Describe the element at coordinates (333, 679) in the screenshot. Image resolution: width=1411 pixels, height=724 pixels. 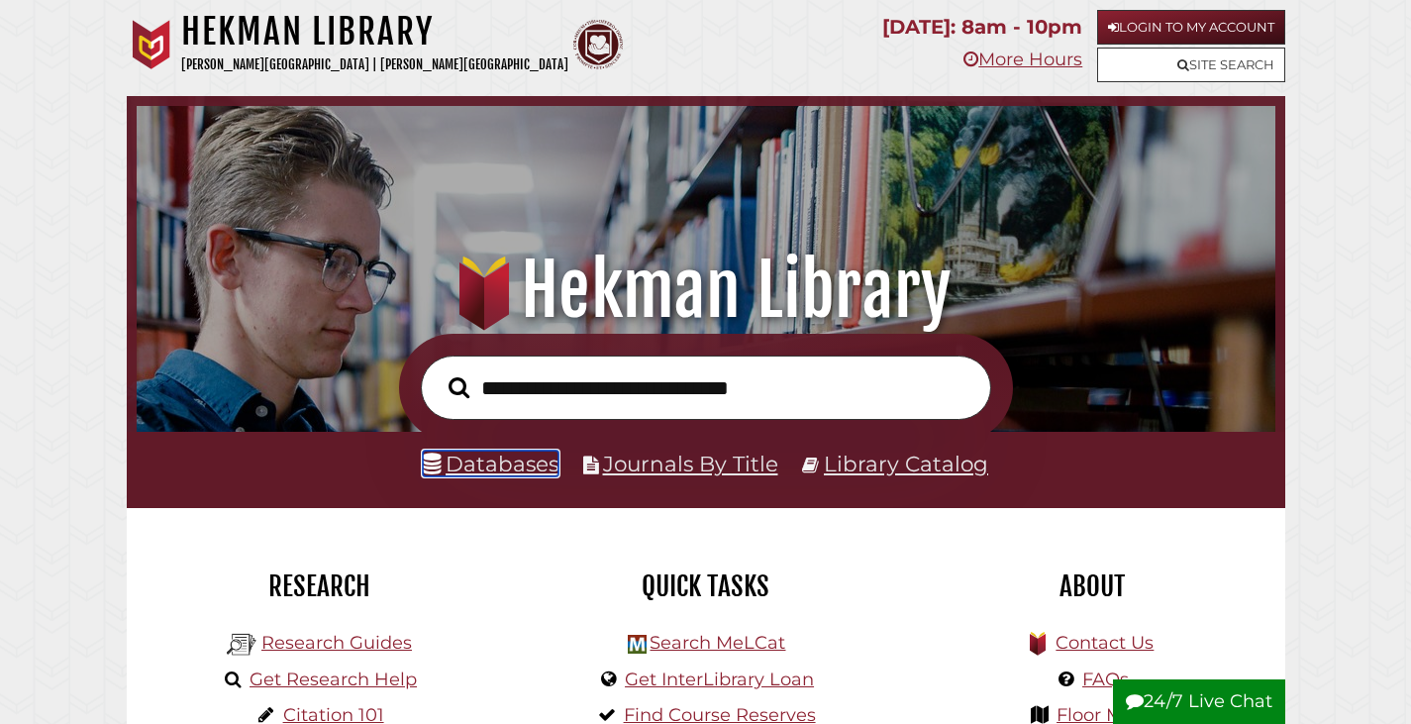
I see `a: Get Research Help` at that location.